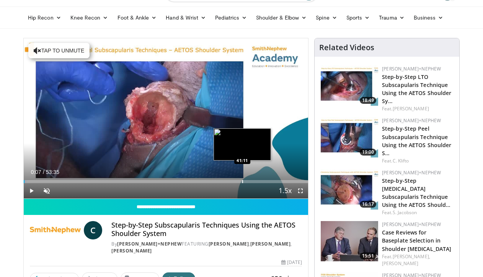 Image resolution: width=483 pixels, height=277 pixels. What do you see at coordinates (349, 241) in the screenshot?
I see `a: 15:51` at bounding box center [349, 241].